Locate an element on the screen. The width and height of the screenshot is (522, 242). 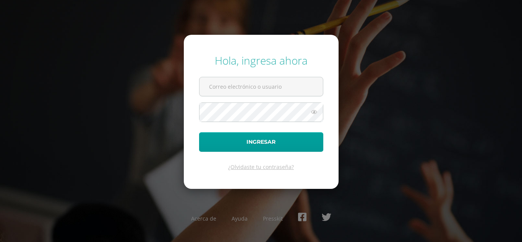
a: ¿Olvidaste tu contraseña? is located at coordinates (261, 167).